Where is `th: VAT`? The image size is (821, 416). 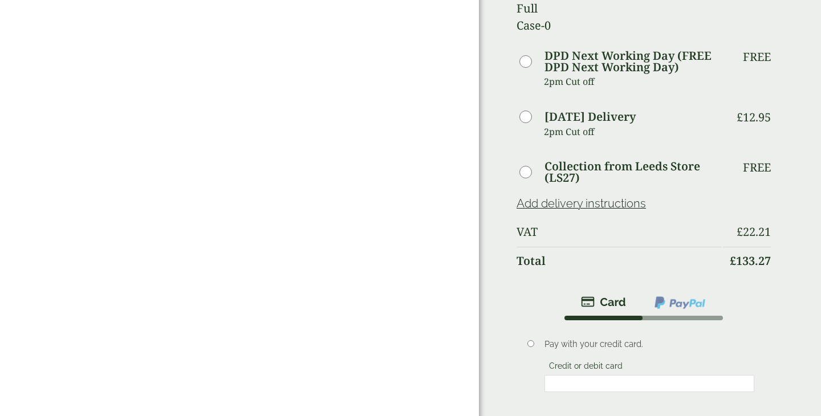
th: VAT is located at coordinates (619, 232).